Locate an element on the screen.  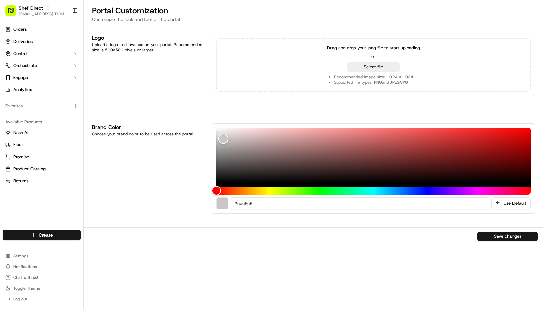
button: Notifications is located at coordinates (42, 267).